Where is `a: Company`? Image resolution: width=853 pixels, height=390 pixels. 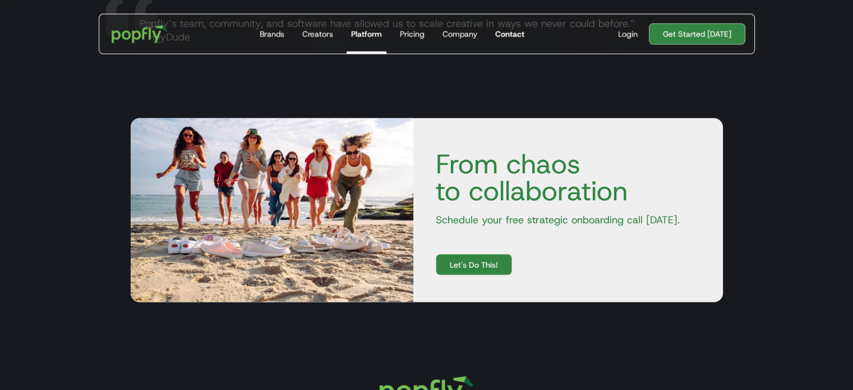
a: Company is located at coordinates (460, 34).